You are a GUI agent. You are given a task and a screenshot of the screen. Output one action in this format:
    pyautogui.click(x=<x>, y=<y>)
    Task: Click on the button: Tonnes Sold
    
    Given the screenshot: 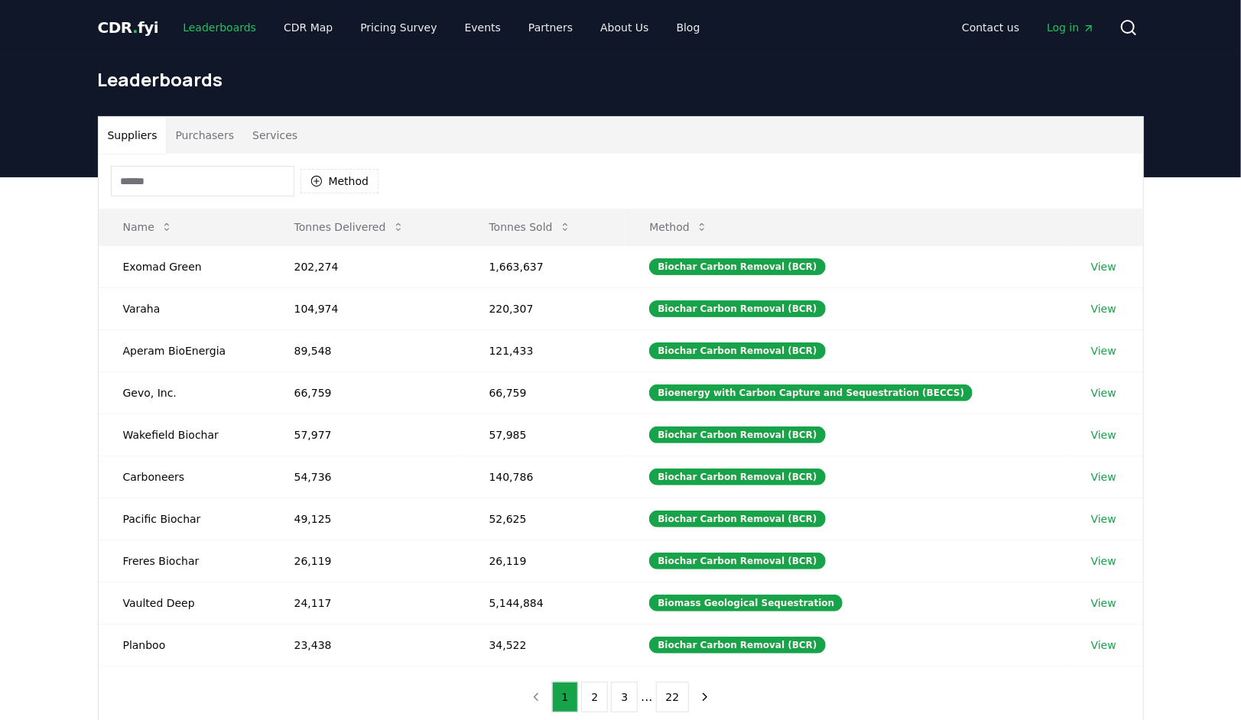 What is the action you would take?
    pyautogui.click(x=530, y=227)
    